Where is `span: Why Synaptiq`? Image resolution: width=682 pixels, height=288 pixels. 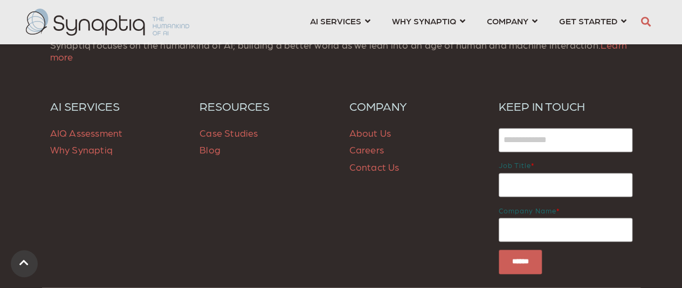
span: Why Synaptiq is located at coordinates (81, 149).